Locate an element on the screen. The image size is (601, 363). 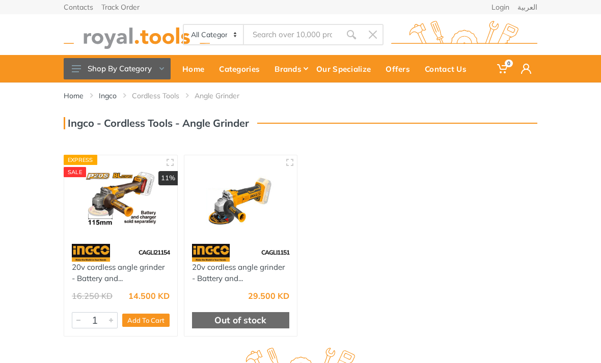
div: 14.500 KD is located at coordinates (149, 296).